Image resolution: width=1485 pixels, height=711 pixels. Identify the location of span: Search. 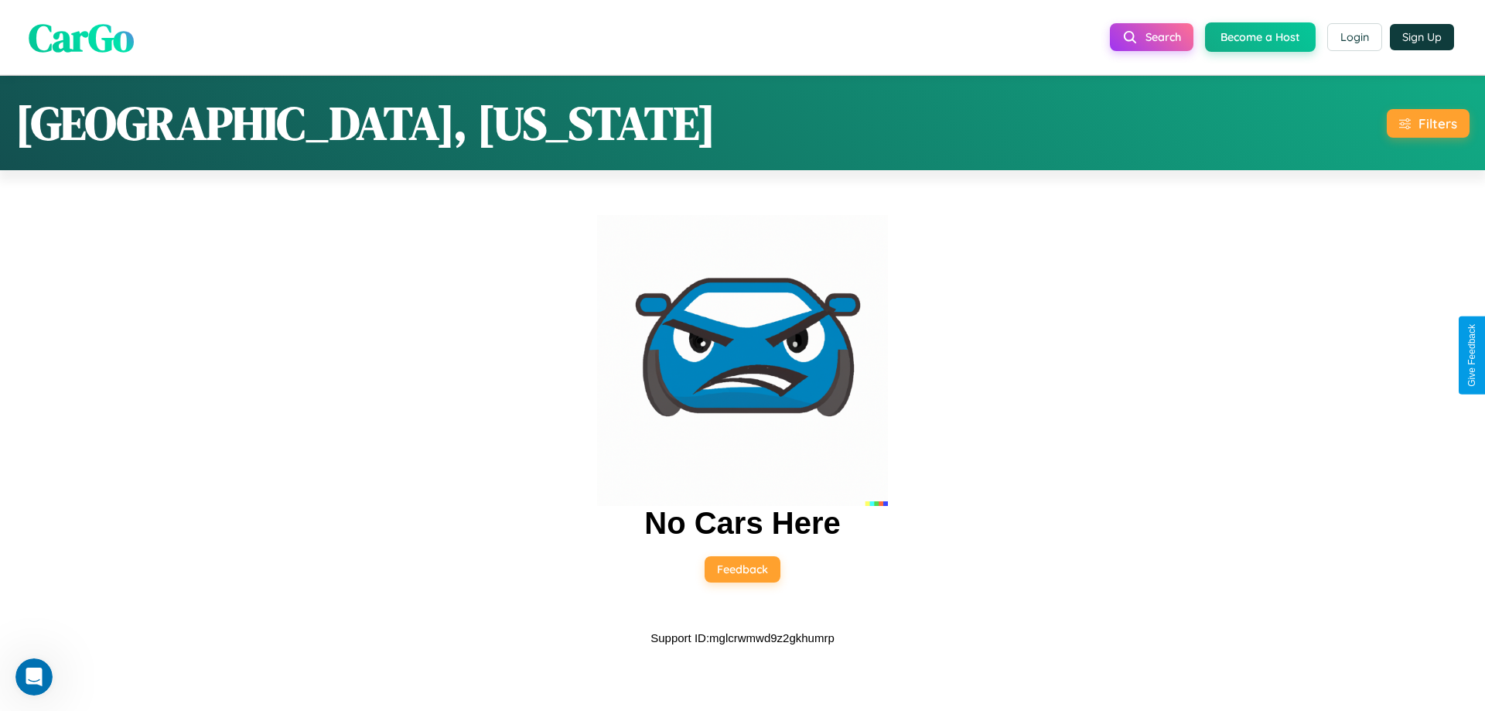
(1164, 37).